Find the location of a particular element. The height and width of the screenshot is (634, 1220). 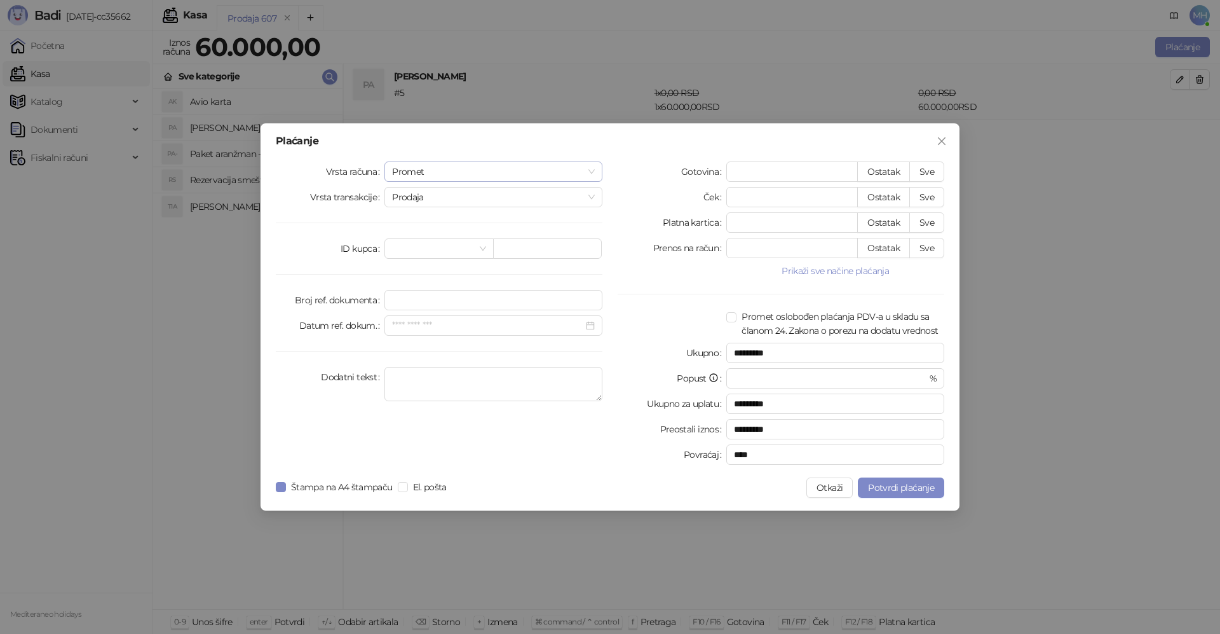

label: Popust is located at coordinates (702, 378).